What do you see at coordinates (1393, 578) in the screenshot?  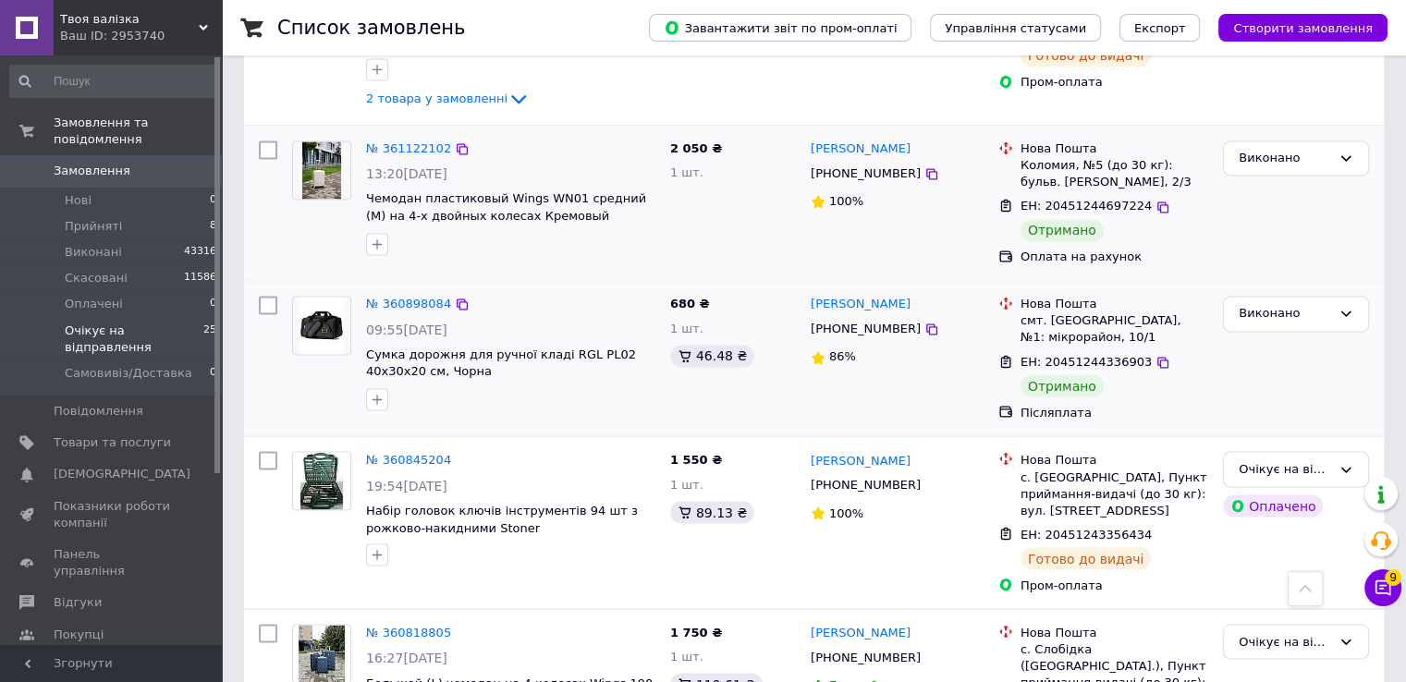 I see `span: 9` at bounding box center [1393, 578].